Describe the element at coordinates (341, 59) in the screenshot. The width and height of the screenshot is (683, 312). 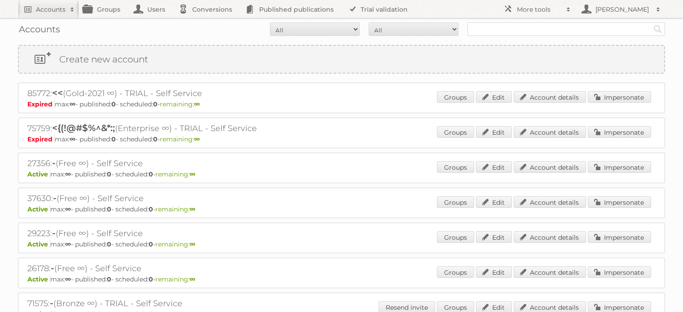
I see `a: Create new account` at that location.